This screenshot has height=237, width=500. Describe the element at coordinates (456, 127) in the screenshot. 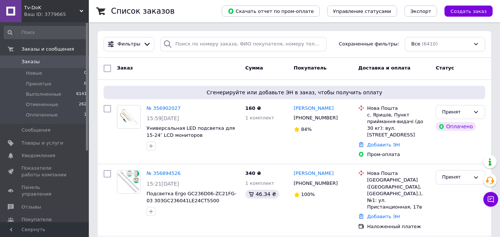

I see `div: Оплачено` at that location.